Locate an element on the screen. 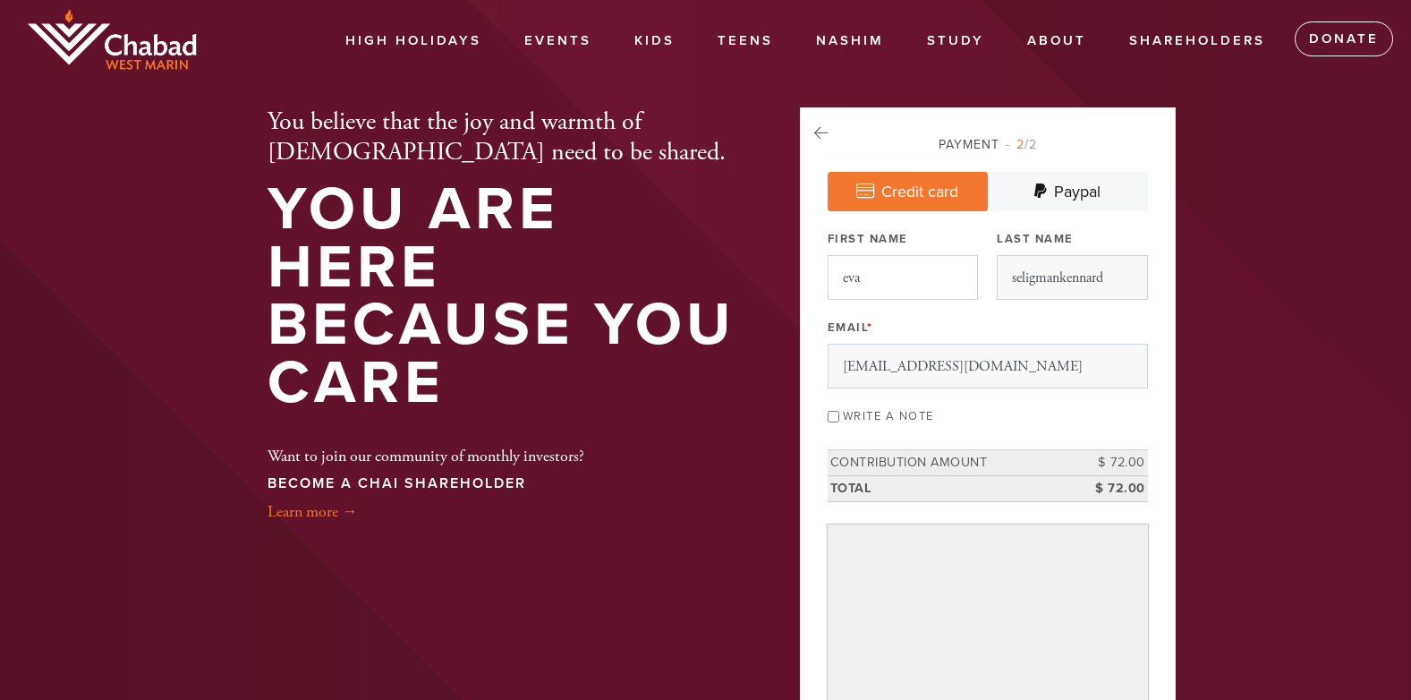  a: Nashim is located at coordinates (850, 41).